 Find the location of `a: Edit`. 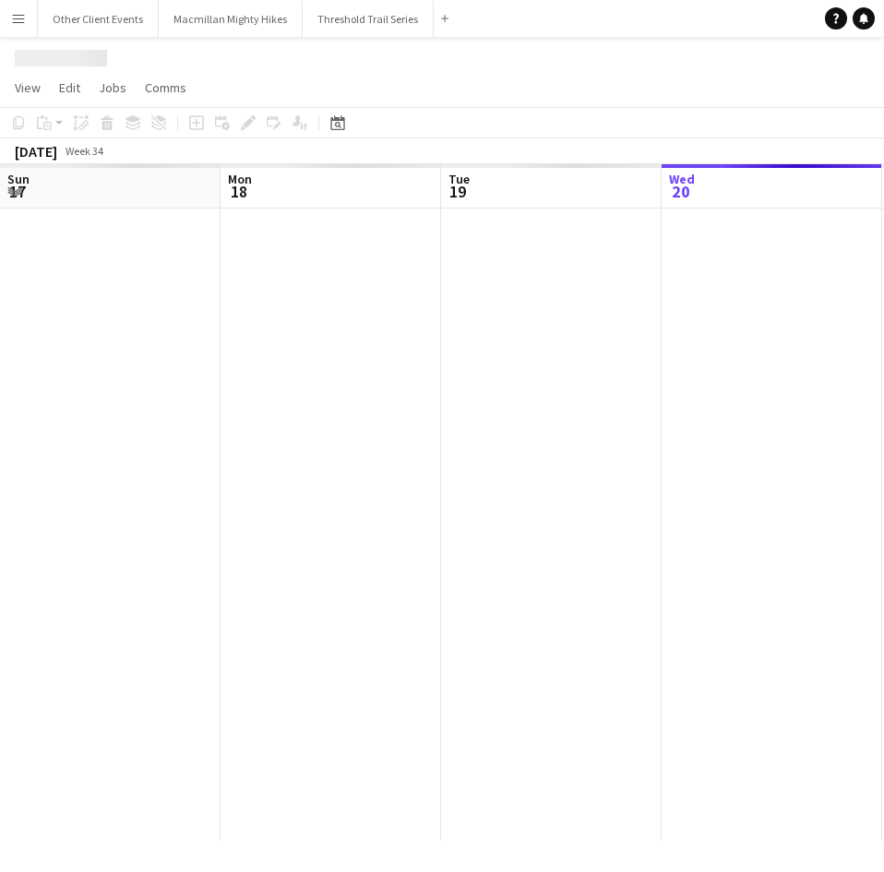

a: Edit is located at coordinates (69, 88).